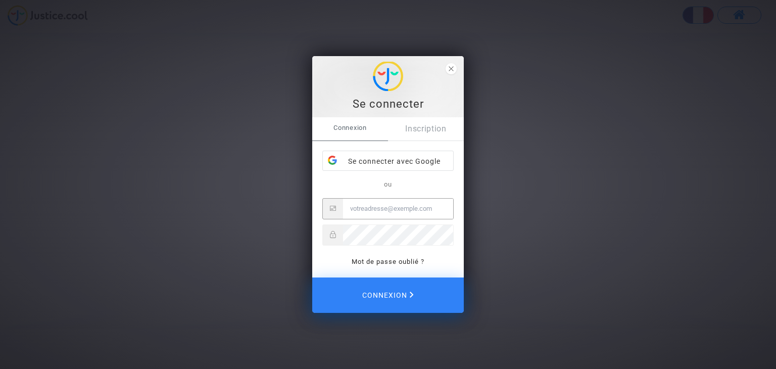 The height and width of the screenshot is (369, 776). Describe the element at coordinates (398, 235) in the screenshot. I see `input: Password` at that location.